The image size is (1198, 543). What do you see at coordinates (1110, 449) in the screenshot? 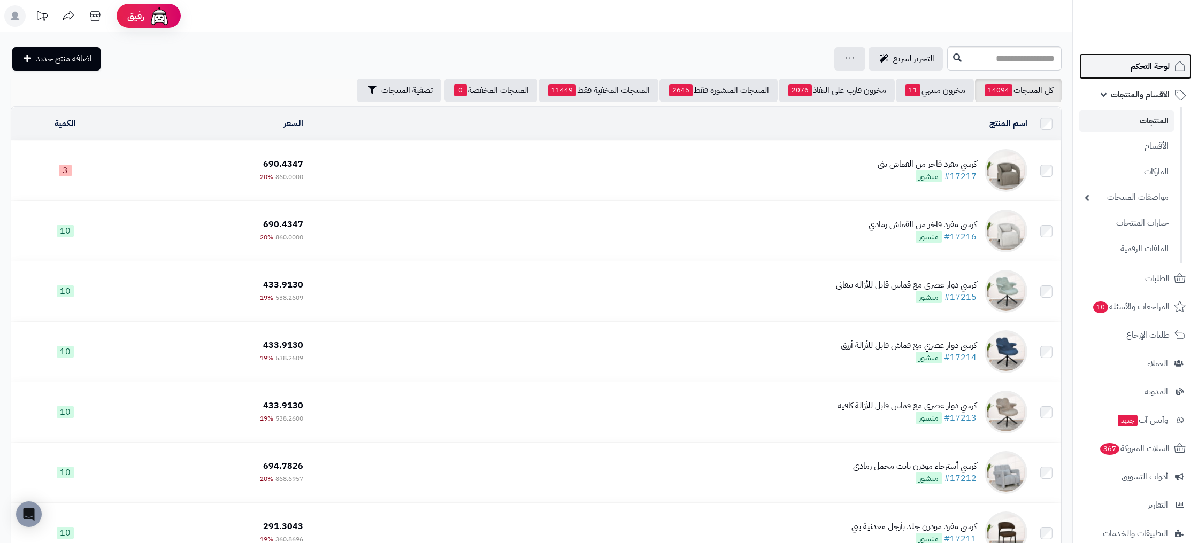
I see `span: 367` at bounding box center [1110, 449].